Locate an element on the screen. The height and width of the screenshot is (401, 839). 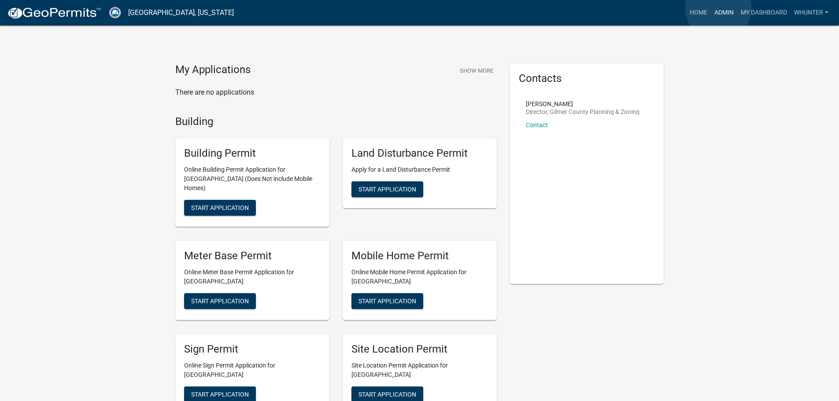
h4: Building is located at coordinates (336, 122).